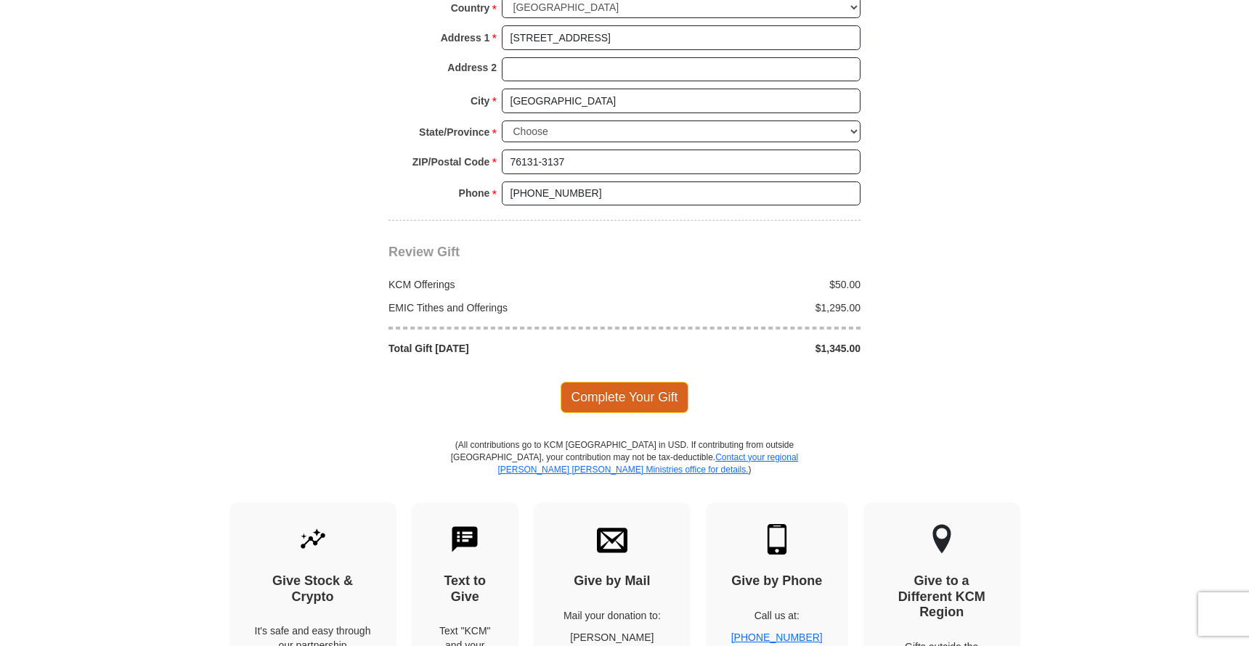 The width and height of the screenshot is (1249, 646). Describe the element at coordinates (747, 349) in the screenshot. I see `div: $1,345.00` at that location.